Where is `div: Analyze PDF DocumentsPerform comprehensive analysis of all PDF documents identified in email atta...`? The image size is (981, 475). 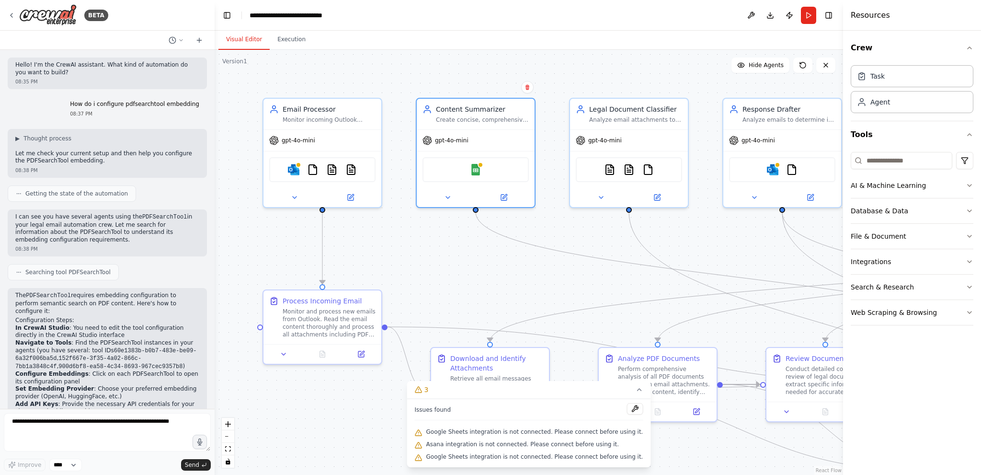
div: Analyze PDF DocumentsPerform comprehensive analysis of all PDF documents identified in email atta... is located at coordinates (658, 384).